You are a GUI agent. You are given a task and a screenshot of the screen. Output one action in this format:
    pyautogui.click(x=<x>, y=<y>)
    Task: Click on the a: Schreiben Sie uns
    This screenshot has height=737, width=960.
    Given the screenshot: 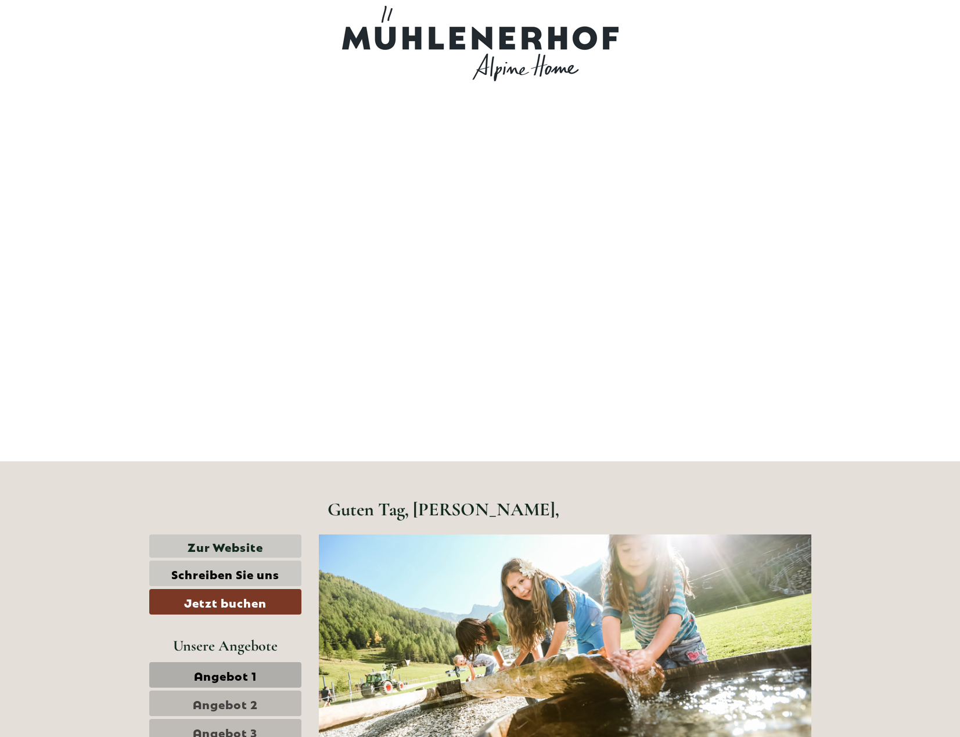 What is the action you would take?
    pyautogui.click(x=225, y=574)
    